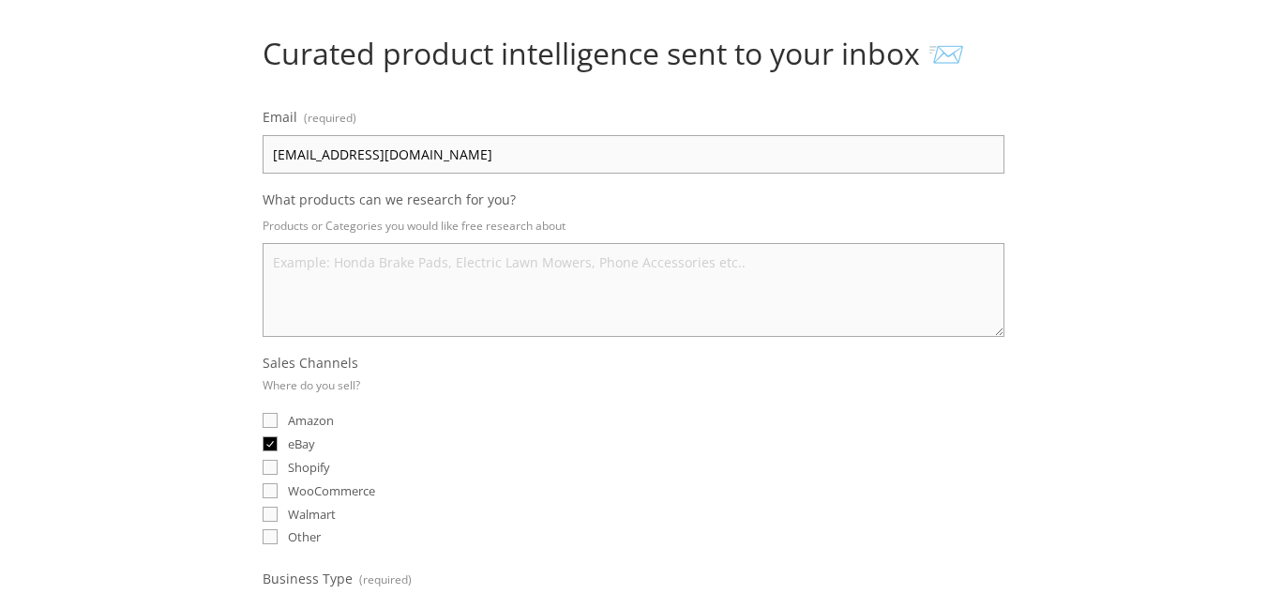 This screenshot has width=1267, height=594. Describe the element at coordinates (270, 537) in the screenshot. I see `input: Other` at that location.